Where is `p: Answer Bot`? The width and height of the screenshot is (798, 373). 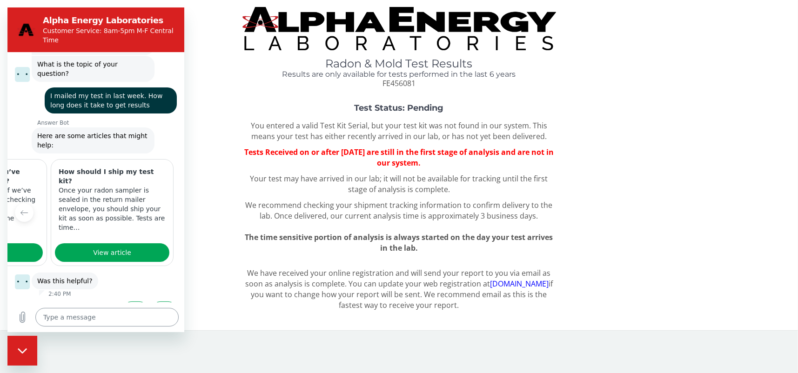 p: Answer Bot is located at coordinates (103, 115).